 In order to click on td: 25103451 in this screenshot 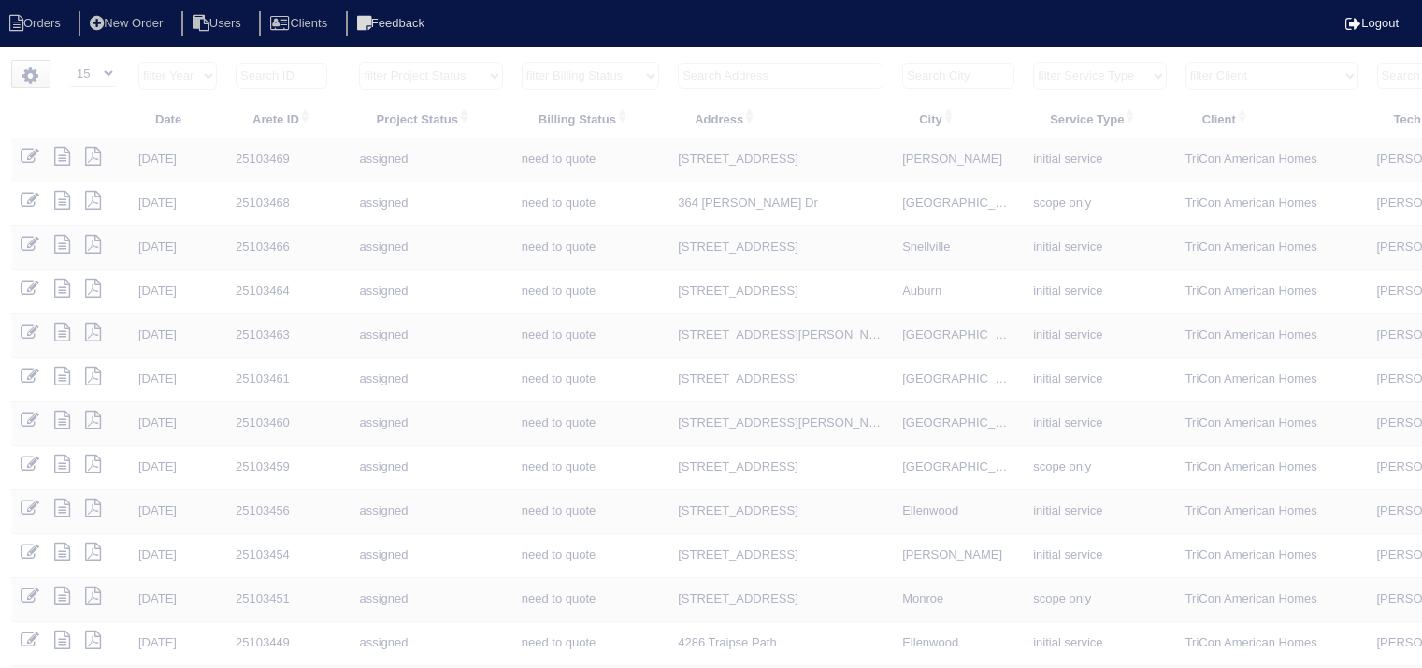, I will do `click(288, 599)`.